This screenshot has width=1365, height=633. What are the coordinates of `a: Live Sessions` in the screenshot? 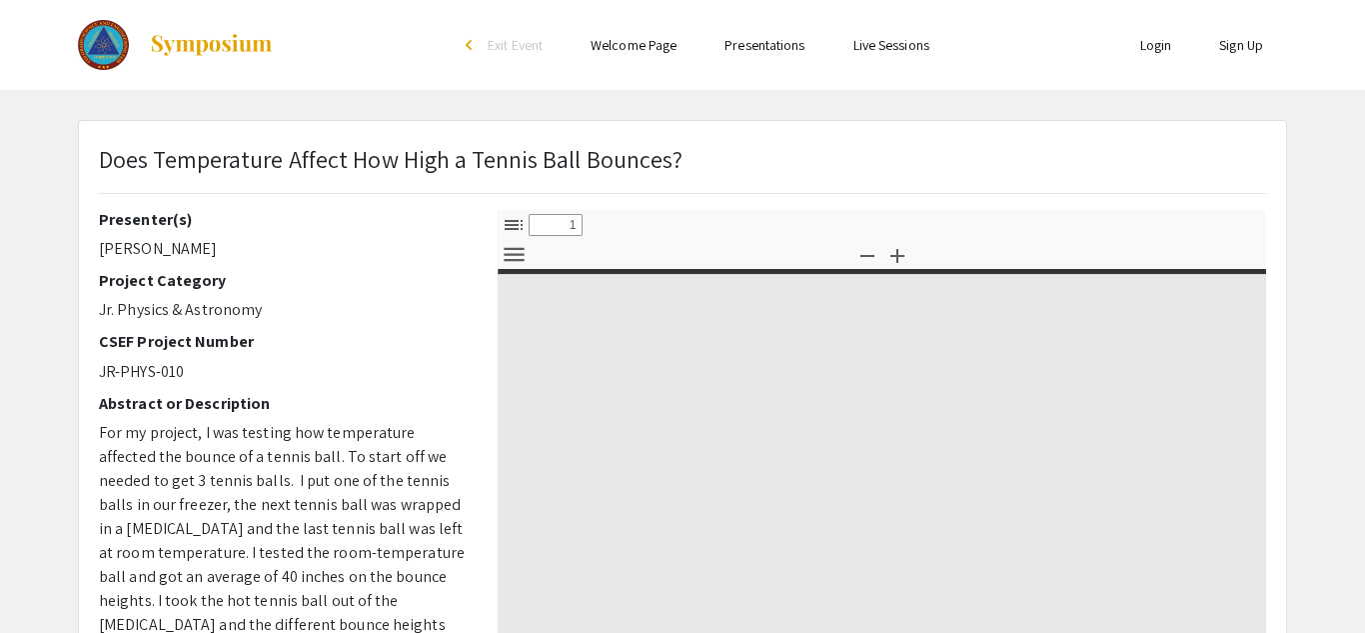 It's located at (891, 45).